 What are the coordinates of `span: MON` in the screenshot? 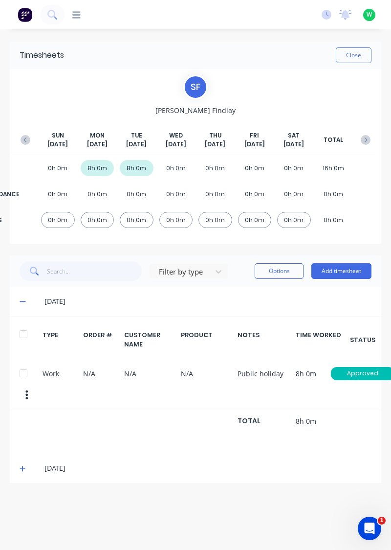 It's located at (97, 135).